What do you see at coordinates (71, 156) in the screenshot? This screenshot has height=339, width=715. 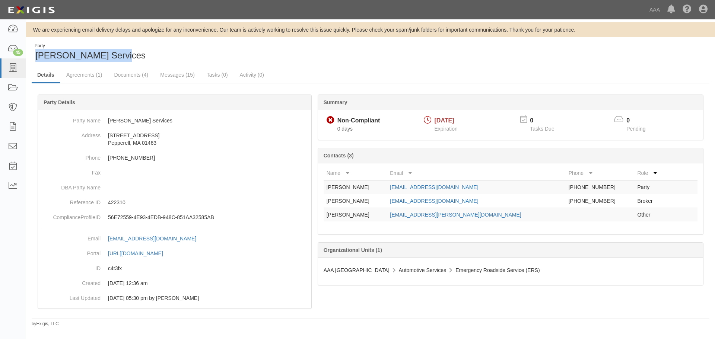 I see `dt: Phone` at bounding box center [71, 156].